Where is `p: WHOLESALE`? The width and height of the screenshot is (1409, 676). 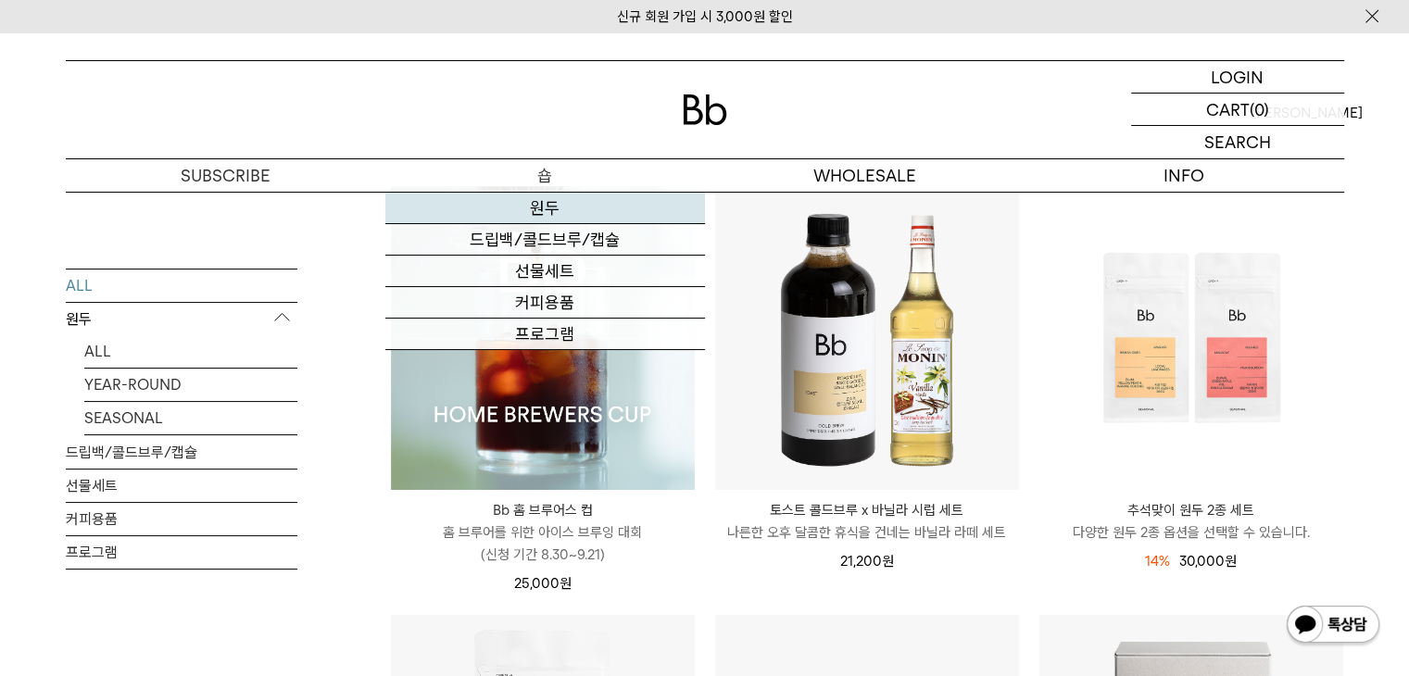
p: WHOLESALE is located at coordinates (864, 175).